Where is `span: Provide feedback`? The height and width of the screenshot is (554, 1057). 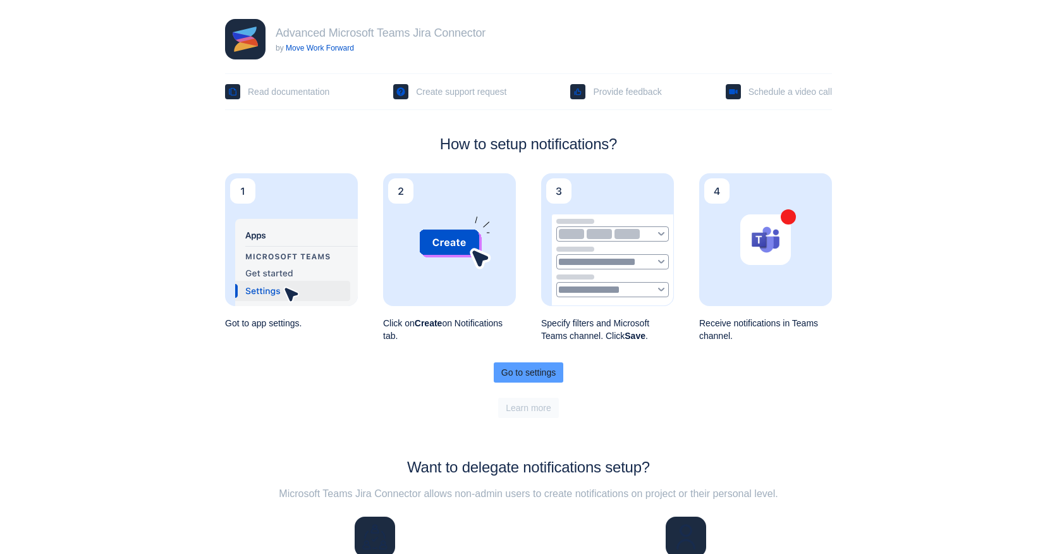 span: Provide feedback is located at coordinates (627, 92).